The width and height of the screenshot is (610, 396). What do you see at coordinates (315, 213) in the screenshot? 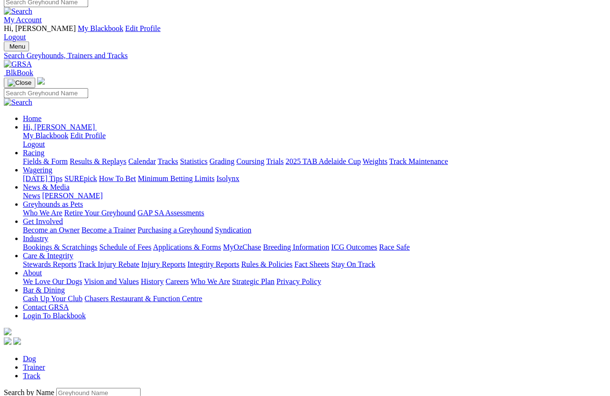
I see `div: Greyhounds as Pets` at bounding box center [315, 213].